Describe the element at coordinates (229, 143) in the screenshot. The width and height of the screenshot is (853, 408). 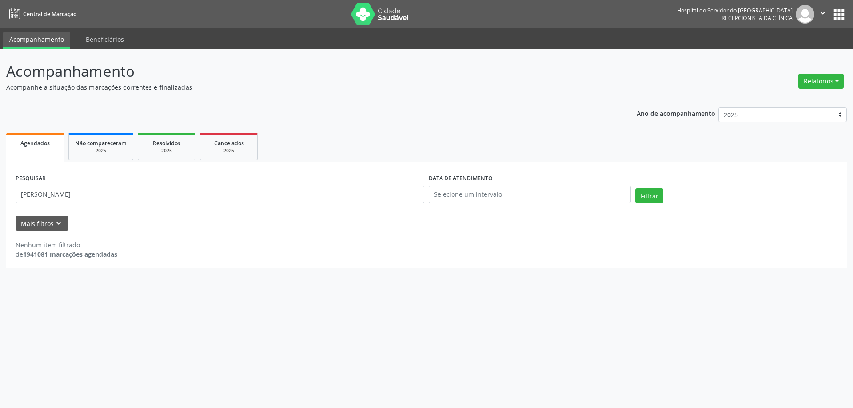
I see `span: Cancelados` at that location.